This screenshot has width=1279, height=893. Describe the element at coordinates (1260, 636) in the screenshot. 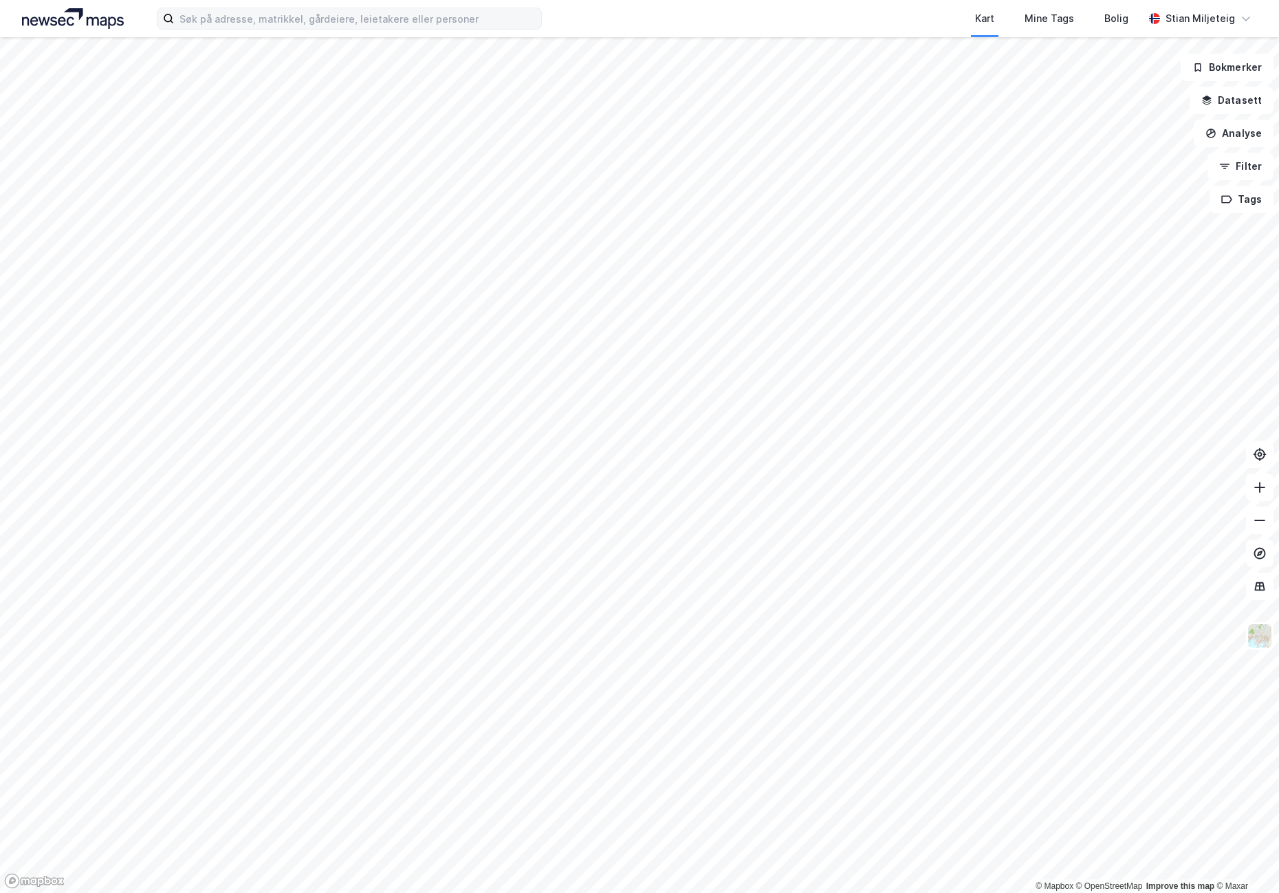

I see `img: Z` at that location.